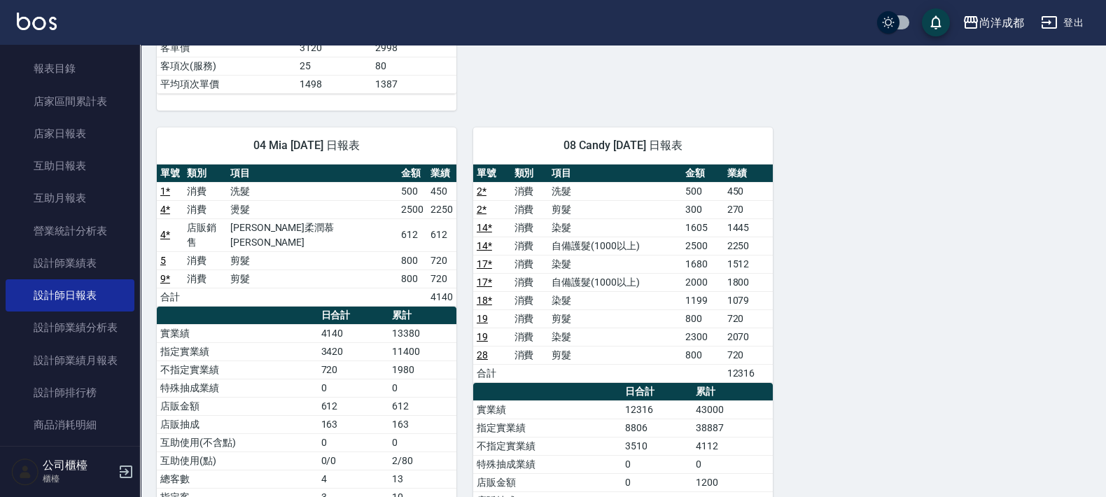 This screenshot has height=497, width=1106. What do you see at coordinates (442, 209) in the screenshot?
I see `td: 2250` at bounding box center [442, 209].